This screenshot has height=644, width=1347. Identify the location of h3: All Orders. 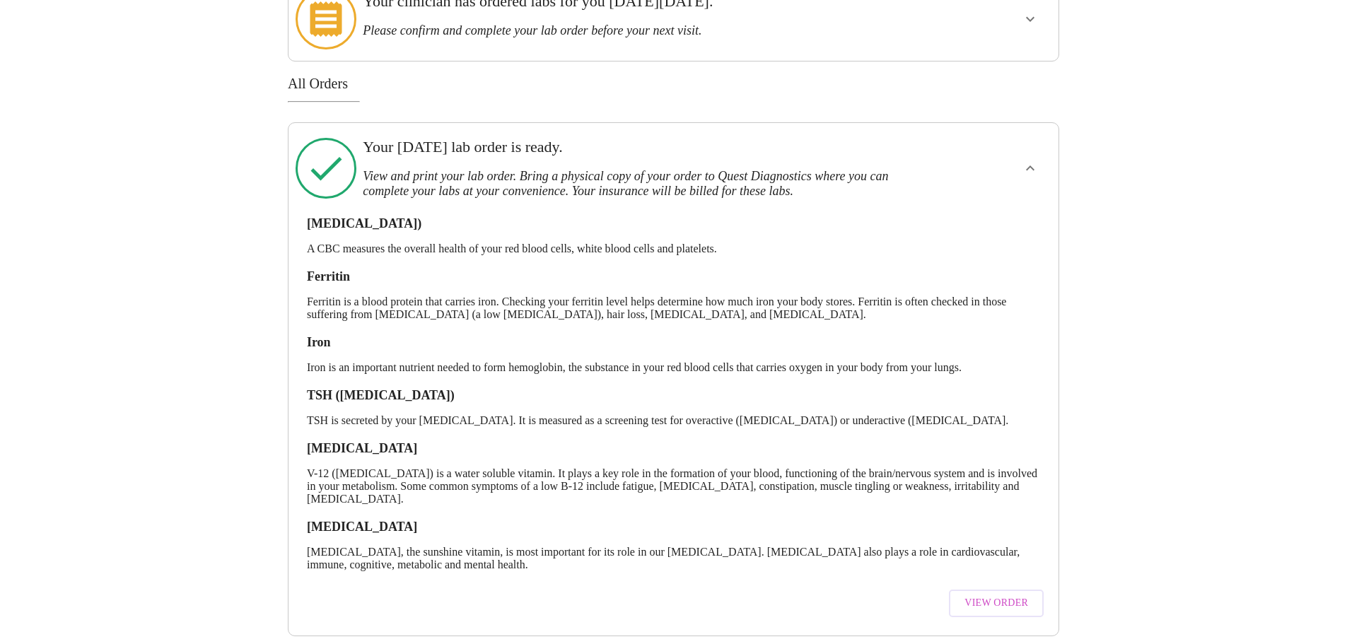
(673, 83).